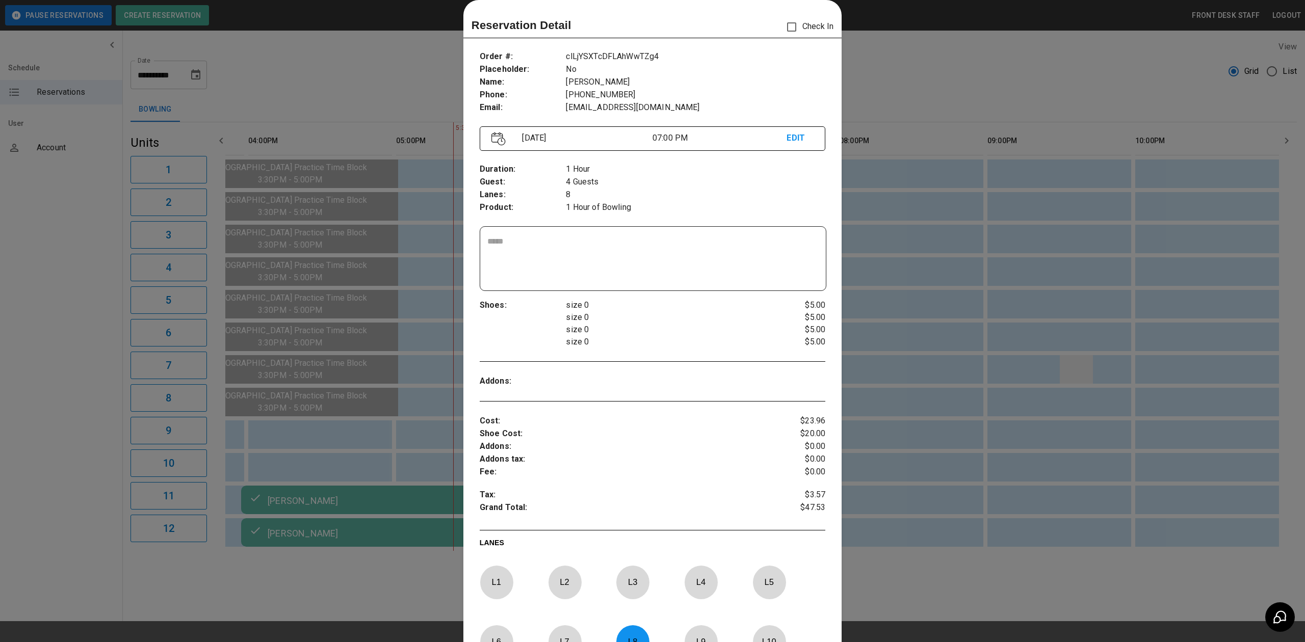  What do you see at coordinates (719, 138) in the screenshot?
I see `p: 07:00 PM` at bounding box center [719, 138].